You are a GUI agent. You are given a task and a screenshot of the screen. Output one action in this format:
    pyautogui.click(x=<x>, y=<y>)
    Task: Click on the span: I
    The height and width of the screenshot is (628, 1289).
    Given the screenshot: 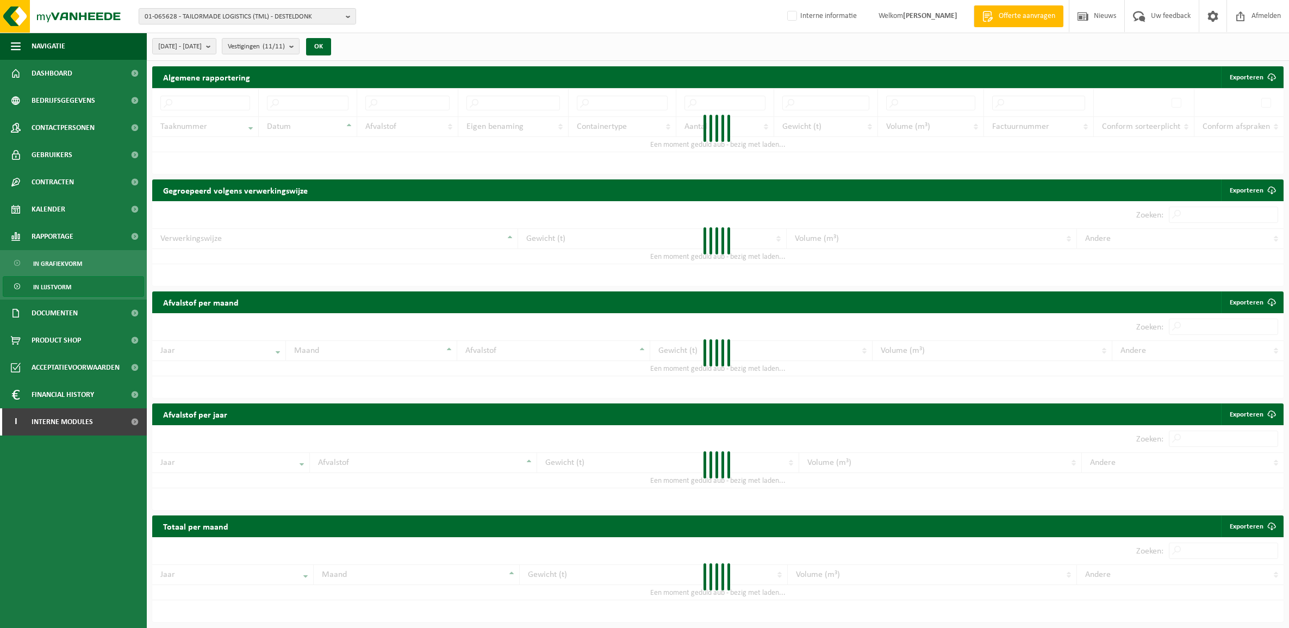 What is the action you would take?
    pyautogui.click(x=16, y=422)
    